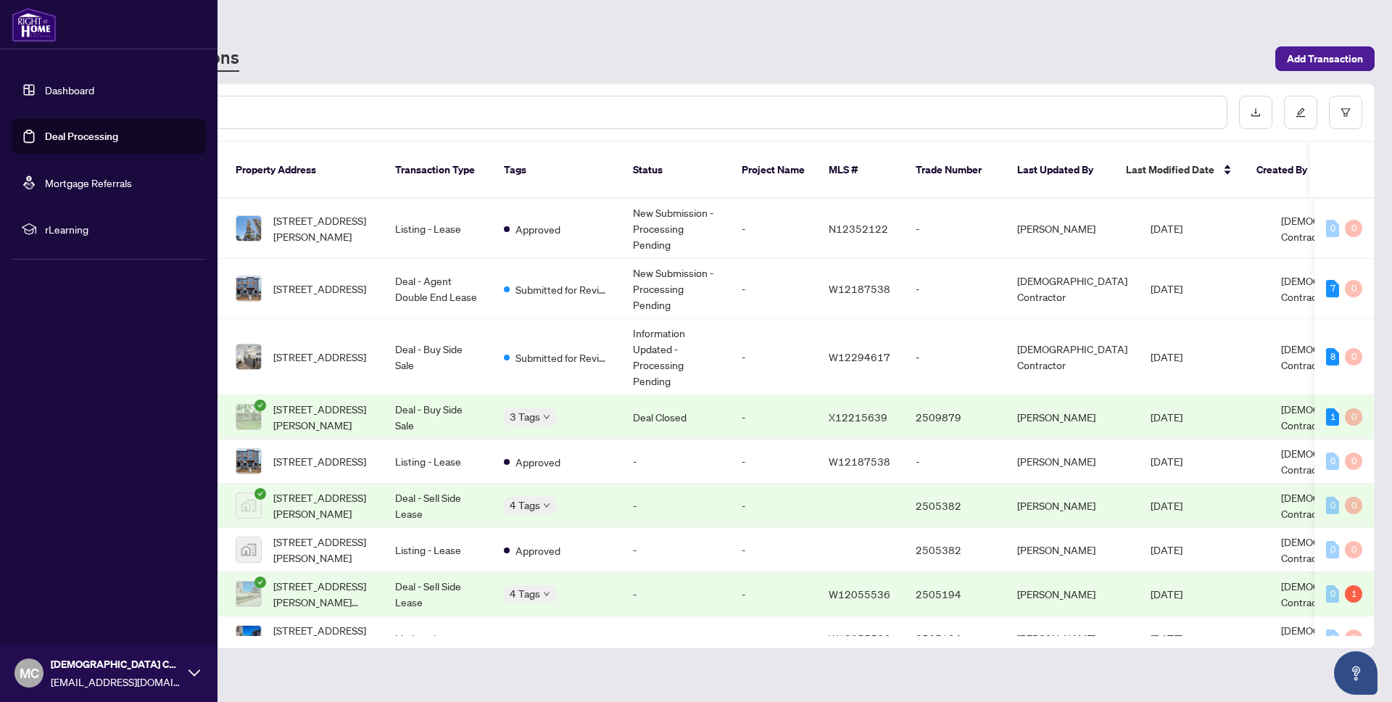 The width and height of the screenshot is (1392, 702). Describe the element at coordinates (858, 228) in the screenshot. I see `span: N12352122` at that location.